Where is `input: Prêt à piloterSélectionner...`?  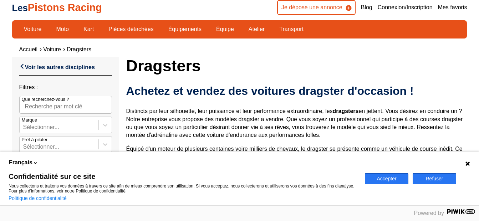 input: Prêt à piloterSélectionner... is located at coordinates (24, 147).